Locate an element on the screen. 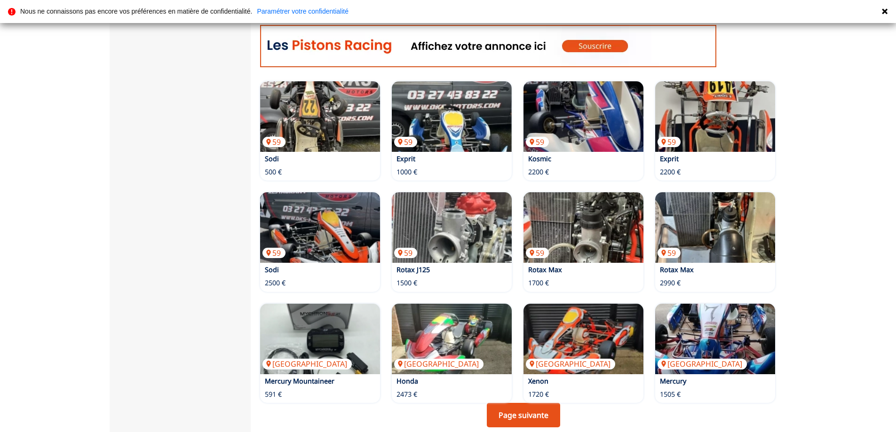 The width and height of the screenshot is (896, 432). p: Nous ne connaissons pas encore vos préférences en matière de confidentialité. is located at coordinates (136, 11).